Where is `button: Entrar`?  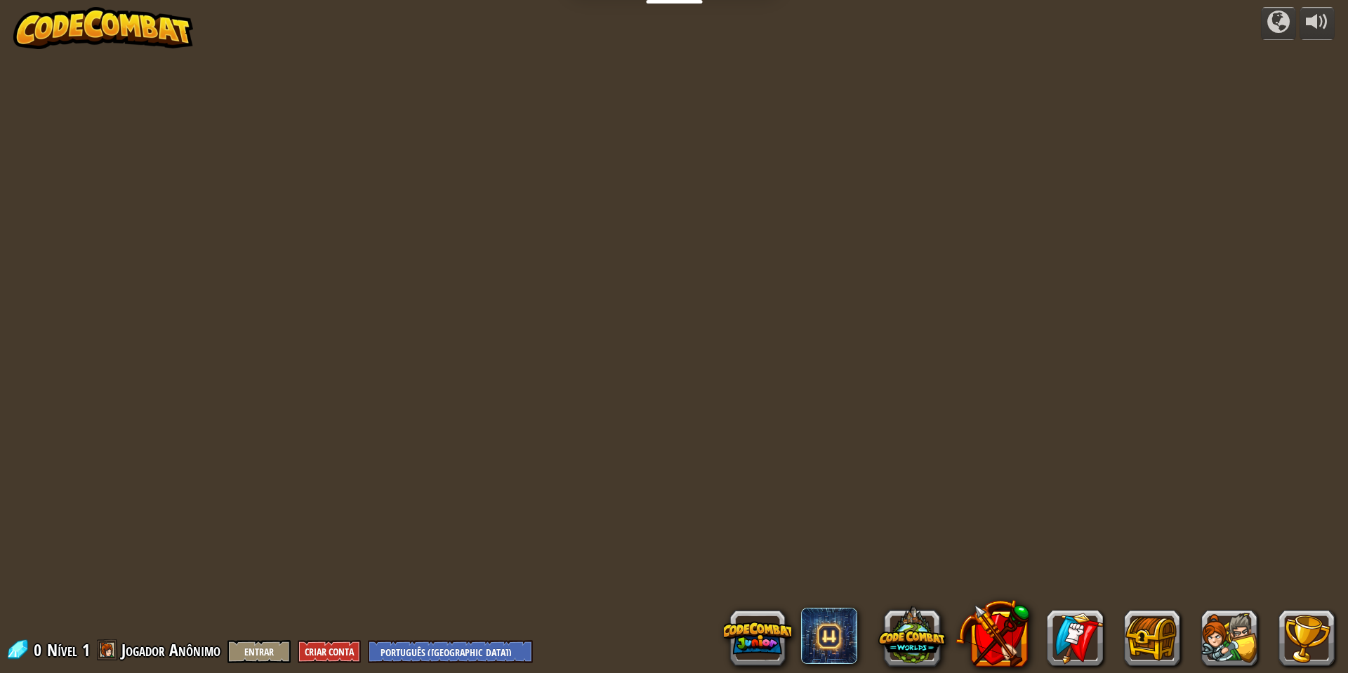 button: Entrar is located at coordinates (259, 651).